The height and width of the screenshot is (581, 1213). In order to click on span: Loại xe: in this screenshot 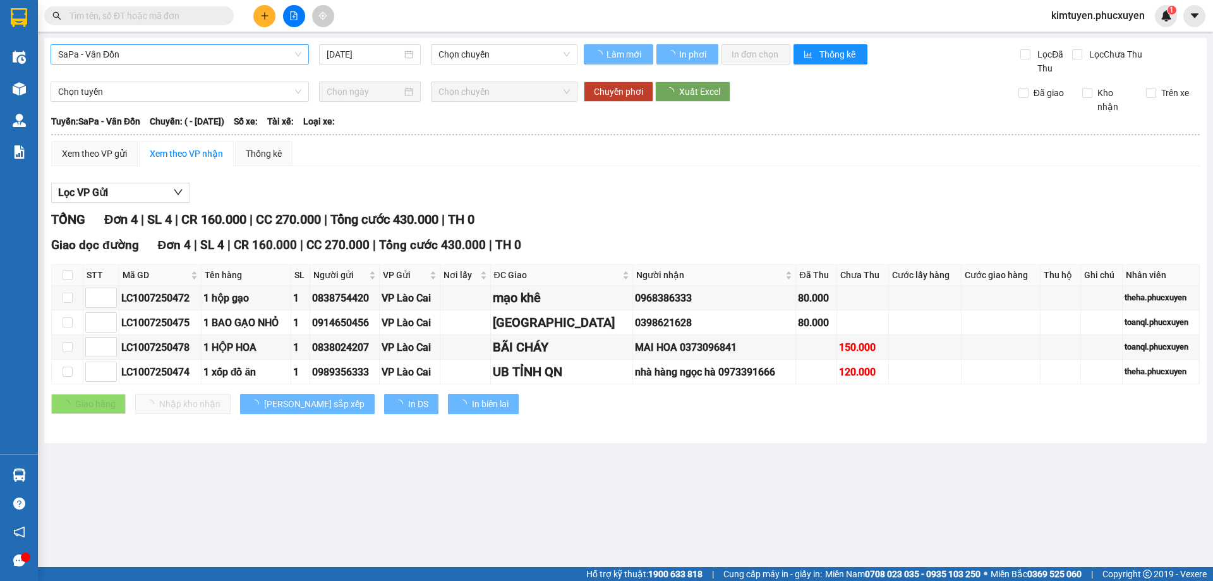, I will do `click(319, 121)`.